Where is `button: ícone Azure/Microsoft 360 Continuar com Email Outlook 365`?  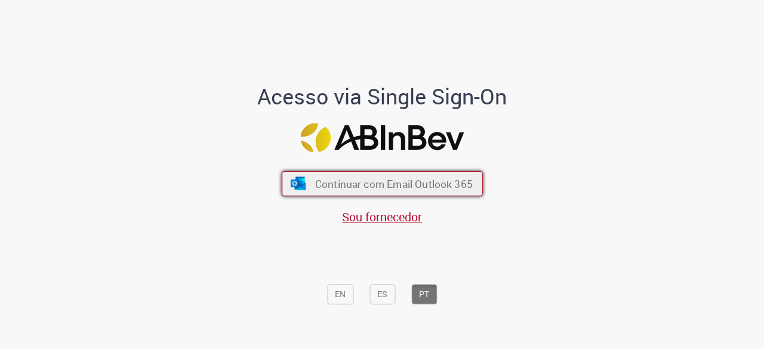
button: ícone Azure/Microsoft 360 Continuar com Email Outlook 365 is located at coordinates (382, 184).